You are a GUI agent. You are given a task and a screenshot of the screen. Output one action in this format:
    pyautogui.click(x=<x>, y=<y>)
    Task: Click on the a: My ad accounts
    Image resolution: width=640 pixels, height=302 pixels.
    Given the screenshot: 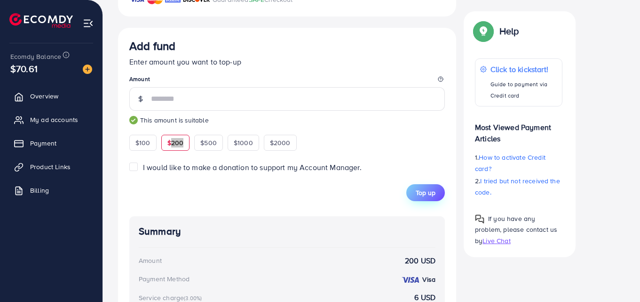 What is the action you would take?
    pyautogui.click(x=51, y=119)
    